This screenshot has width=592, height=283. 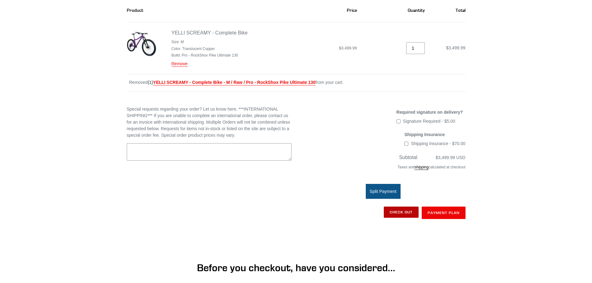 I want to click on span: (1), so click(x=231, y=83).